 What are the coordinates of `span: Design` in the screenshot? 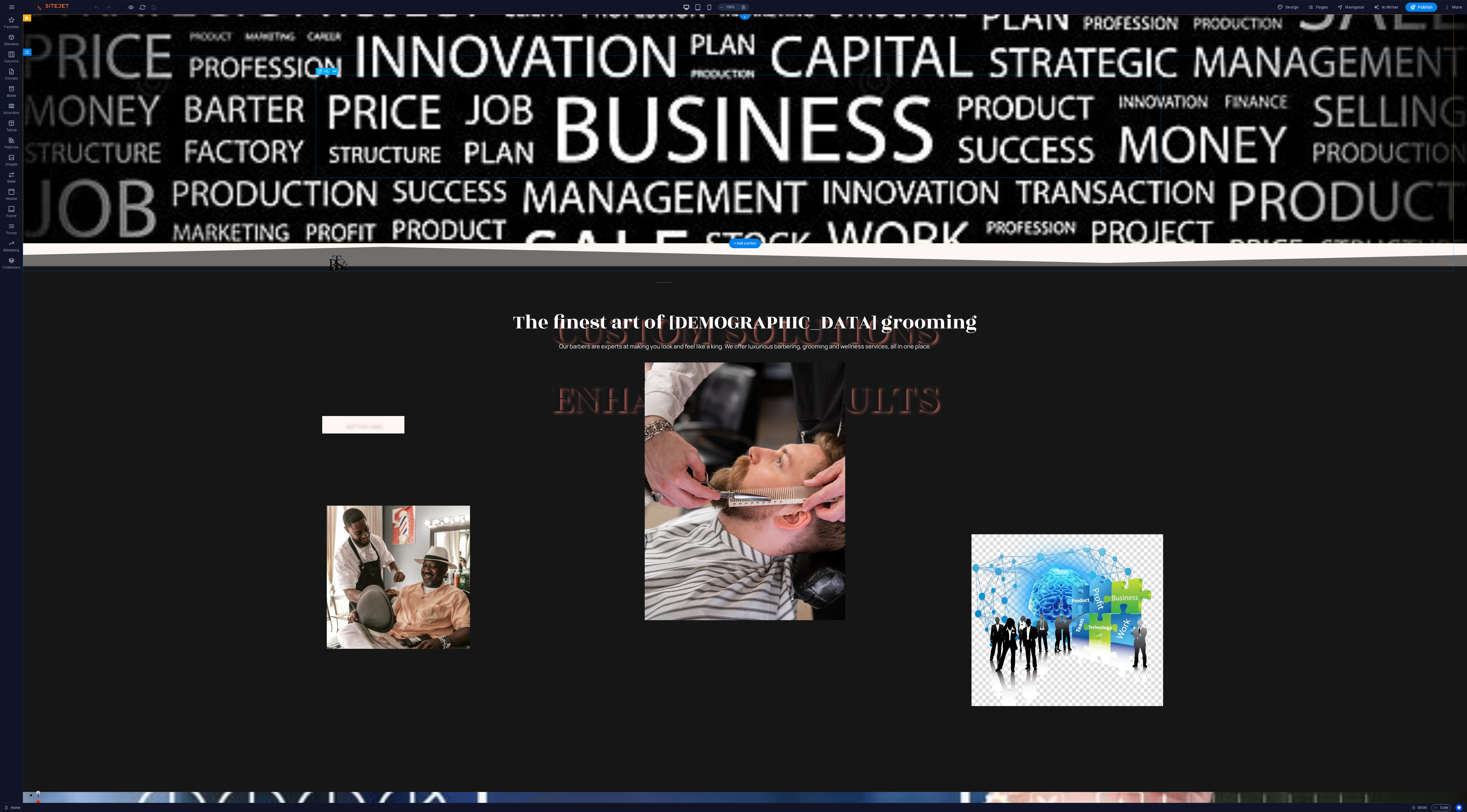 It's located at (1288, 8).